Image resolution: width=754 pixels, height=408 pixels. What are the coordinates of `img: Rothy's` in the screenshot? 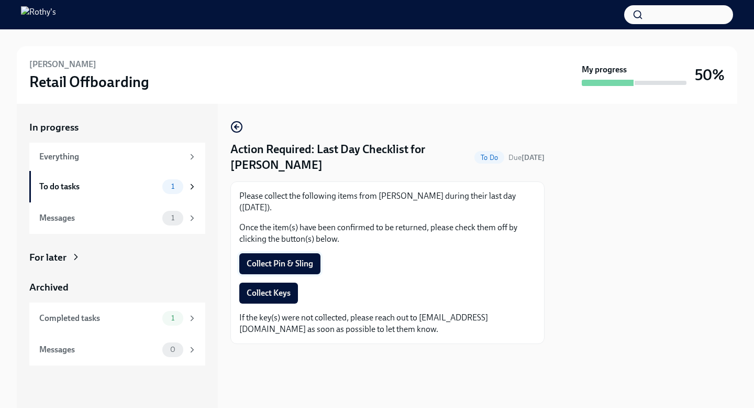 It's located at (38, 15).